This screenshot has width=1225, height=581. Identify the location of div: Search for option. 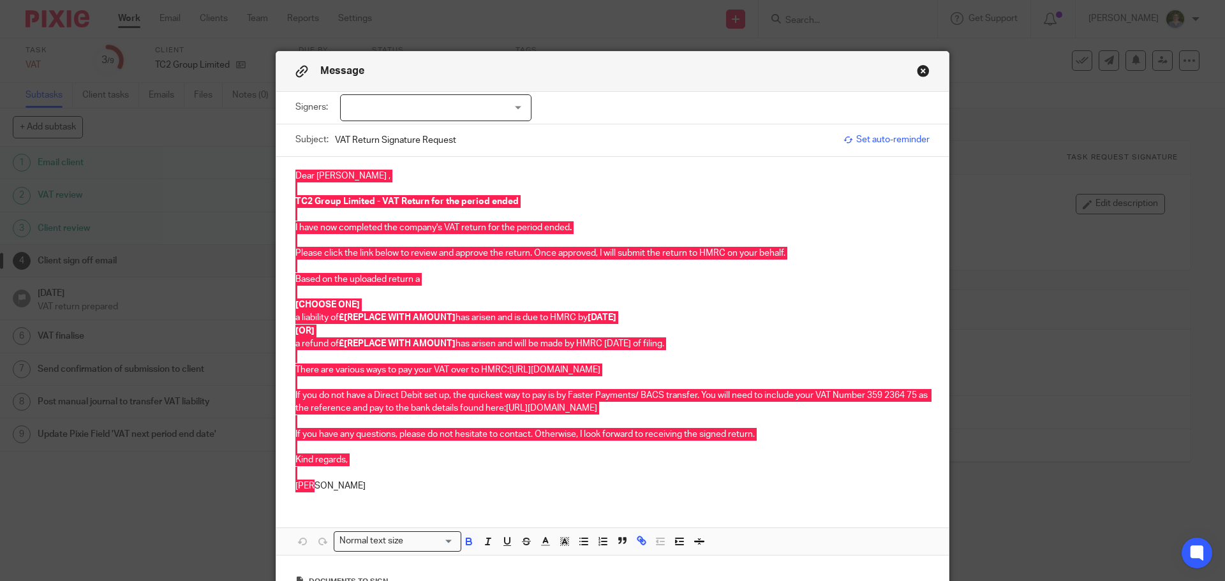
(397, 541).